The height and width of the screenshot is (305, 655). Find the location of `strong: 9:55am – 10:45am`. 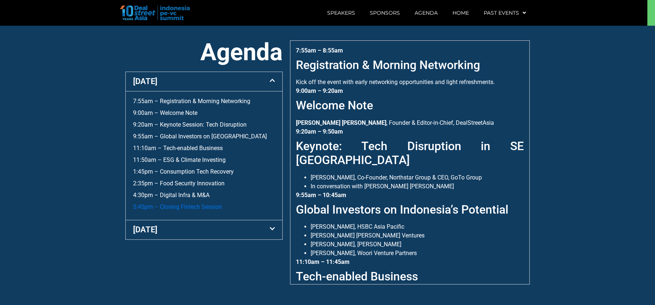

strong: 9:55am – 10:45am is located at coordinates (321, 195).